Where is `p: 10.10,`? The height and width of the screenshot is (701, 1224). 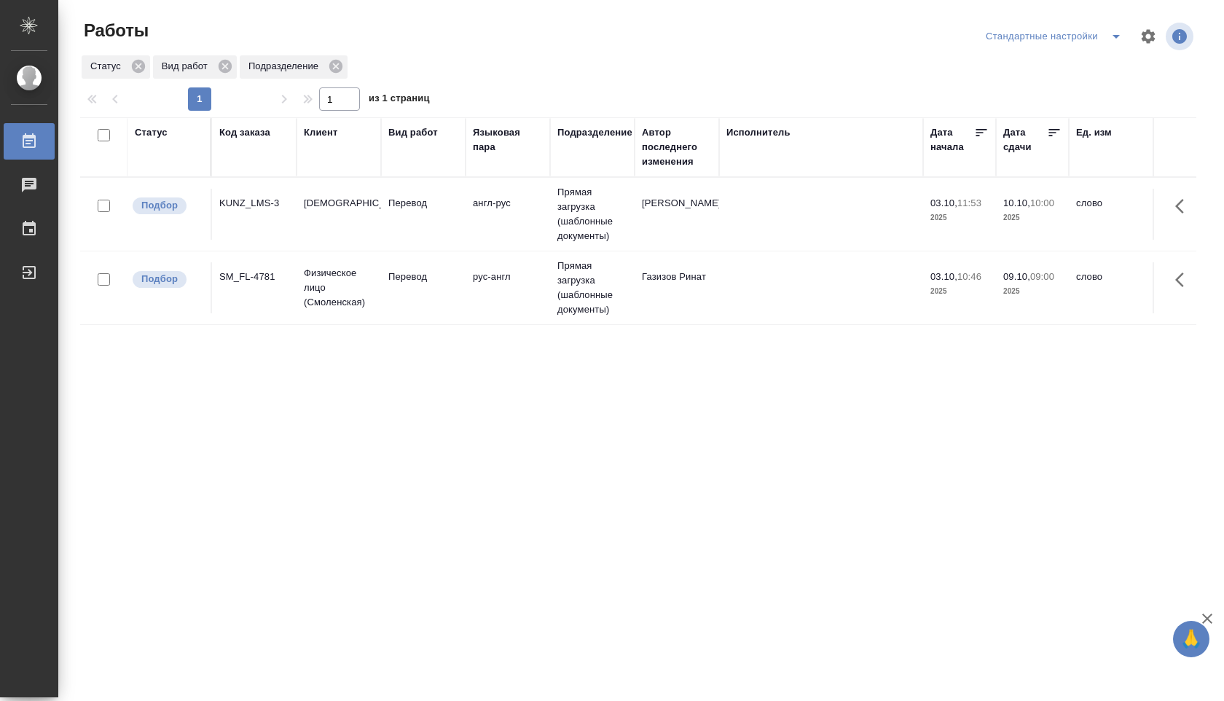 p: 10.10, is located at coordinates (1016, 203).